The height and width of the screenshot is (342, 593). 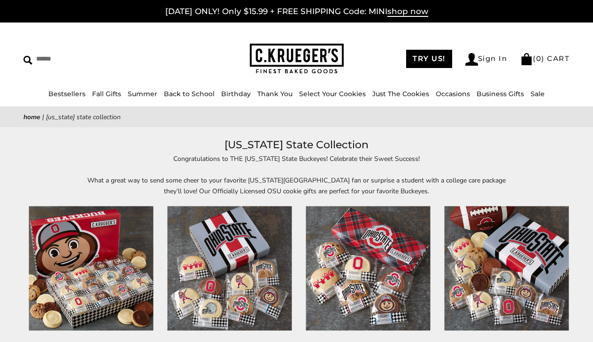 What do you see at coordinates (189, 94) in the screenshot?
I see `a: Back to School` at bounding box center [189, 94].